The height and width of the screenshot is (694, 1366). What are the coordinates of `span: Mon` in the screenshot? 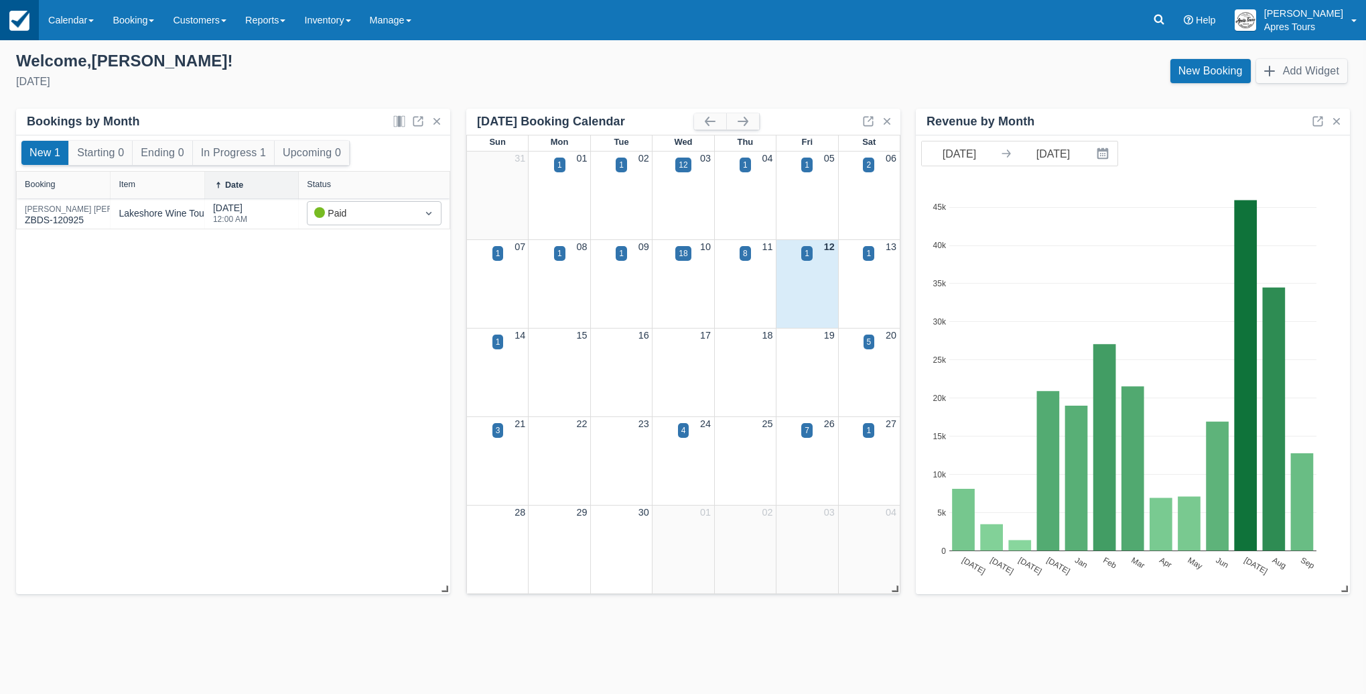 It's located at (560, 141).